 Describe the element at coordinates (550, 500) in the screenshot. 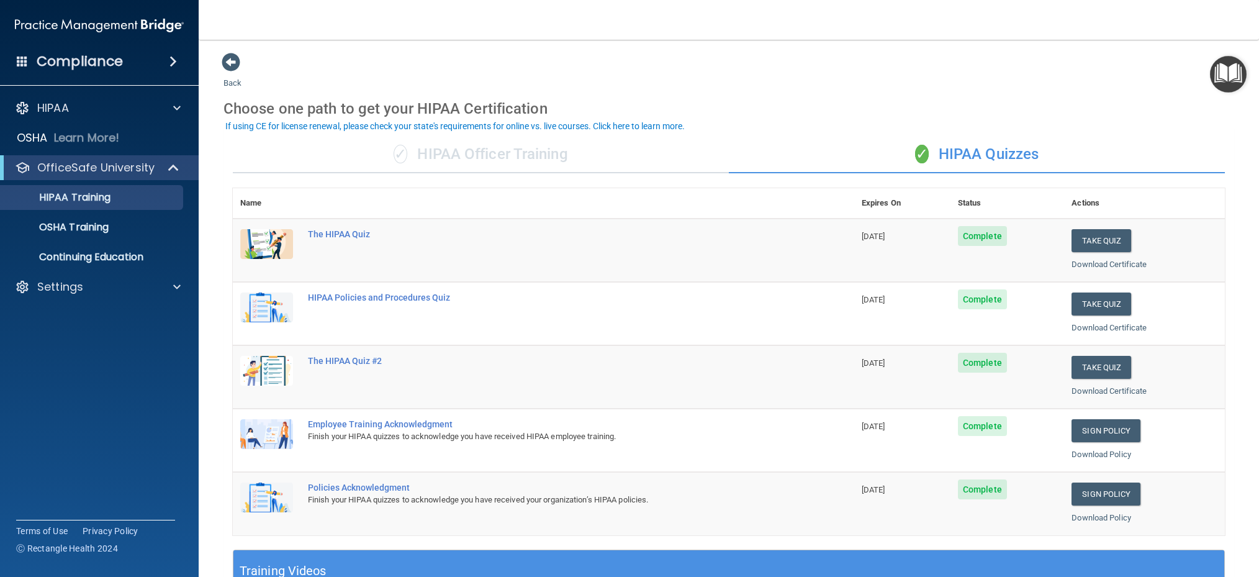

I see `div: Finish your HIPAA quizzes to acknowledge you have received your organization’s HIPAA policies.` at that location.